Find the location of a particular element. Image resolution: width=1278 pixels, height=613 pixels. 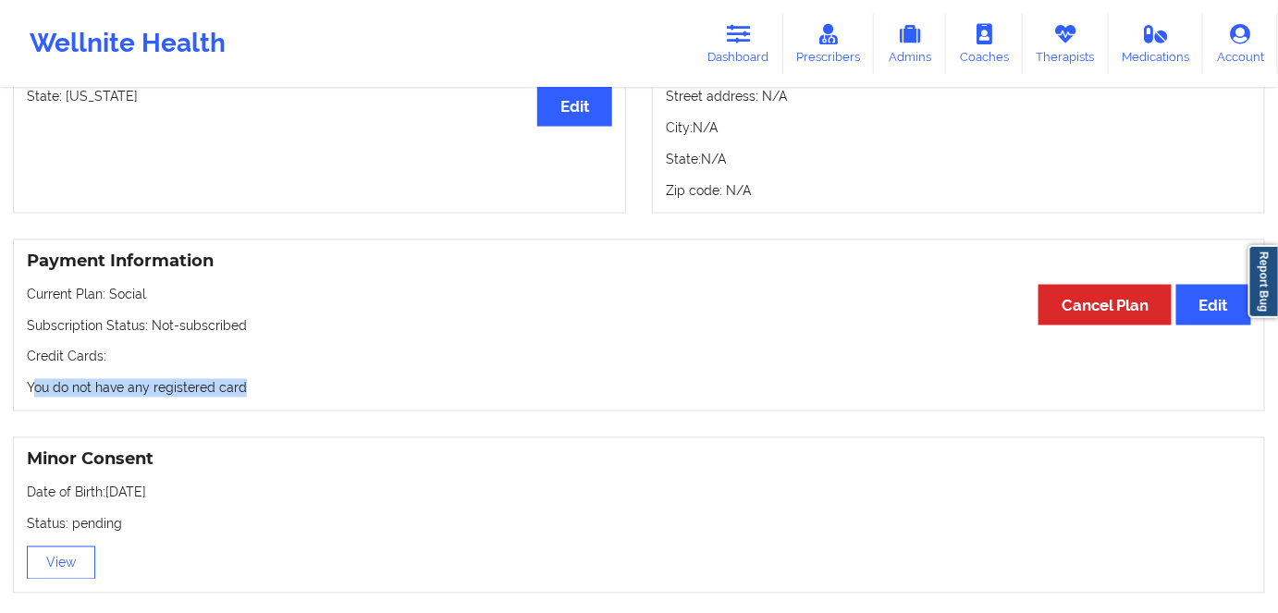

a: Prescribers is located at coordinates (829, 43).